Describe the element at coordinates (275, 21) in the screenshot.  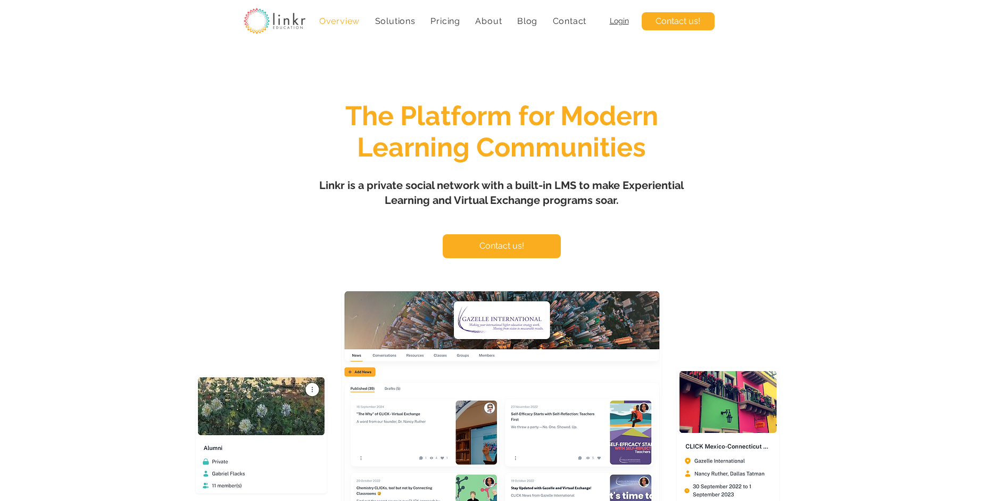
I see `img: linkr_logo_transparentbg.png` at that location.